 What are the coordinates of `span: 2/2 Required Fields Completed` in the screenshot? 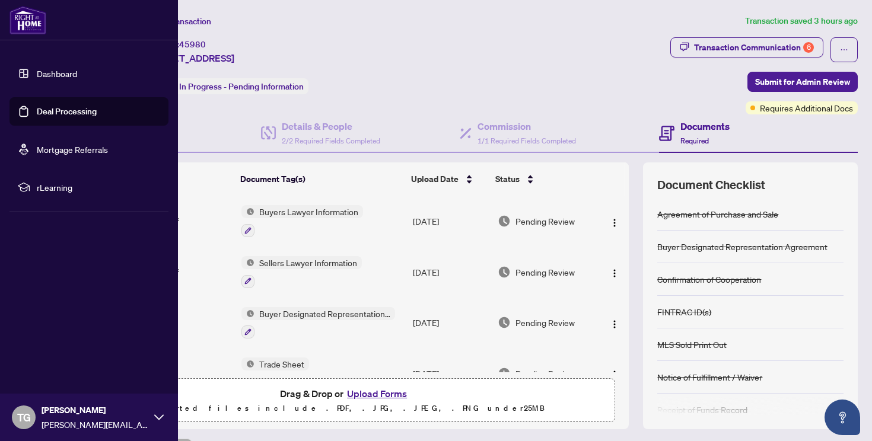 It's located at (331, 141).